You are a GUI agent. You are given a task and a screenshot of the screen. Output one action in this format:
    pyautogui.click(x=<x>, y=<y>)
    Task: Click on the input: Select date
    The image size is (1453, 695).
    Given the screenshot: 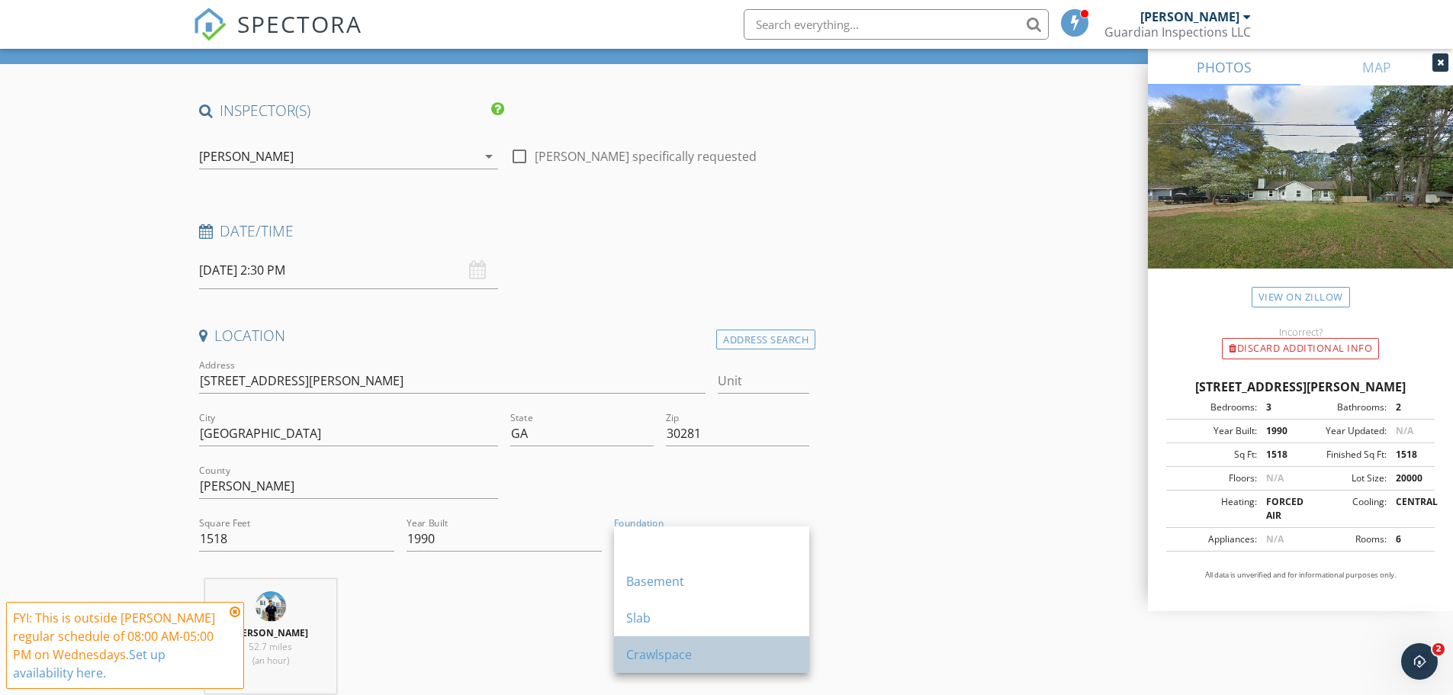 What is the action you would take?
    pyautogui.click(x=349, y=270)
    